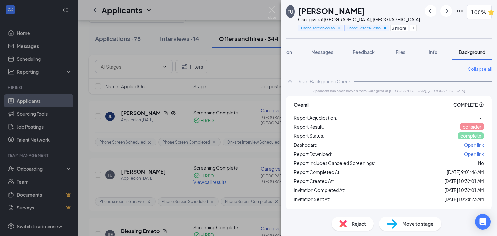  Describe the element at coordinates (431, 11) in the screenshot. I see `svg: ArrowLeftNew` at that location.